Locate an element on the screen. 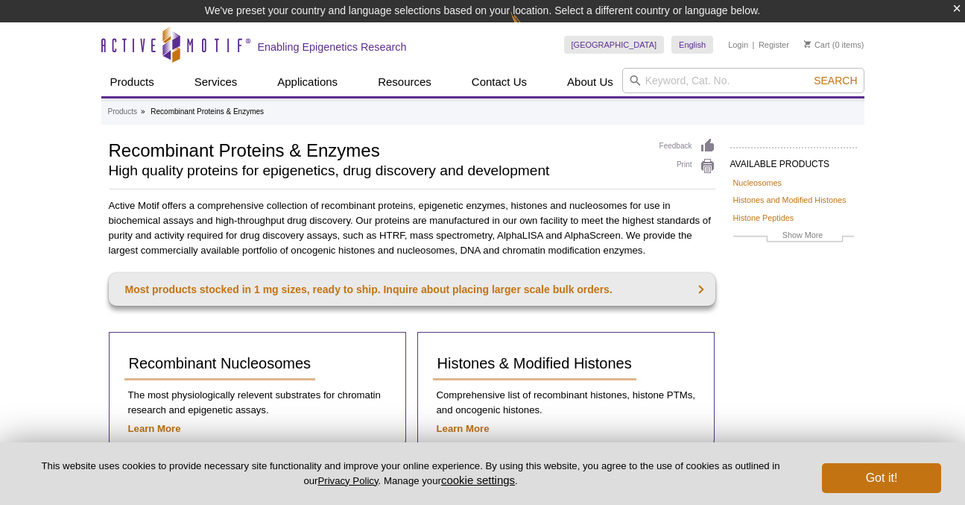  p: Active Motif offers a comprehensive collection of recombinant proteins, epigenetic enzymes, histo... is located at coordinates (412, 228).